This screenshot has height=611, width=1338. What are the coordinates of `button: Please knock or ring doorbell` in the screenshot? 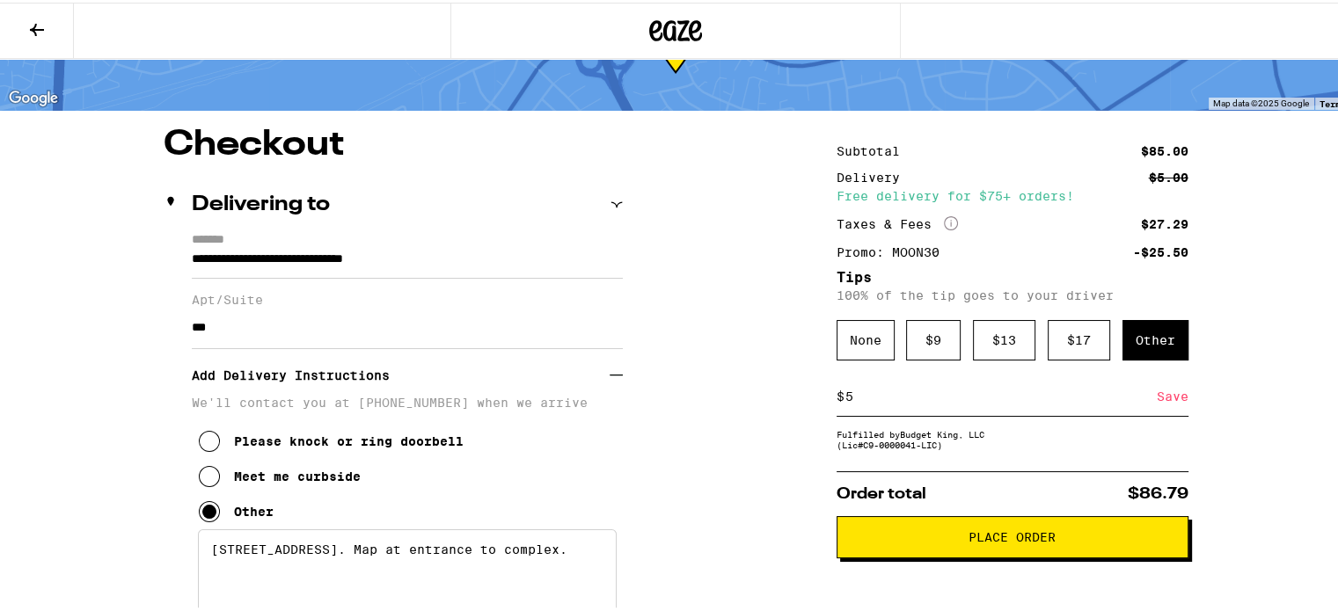 It's located at (331, 439).